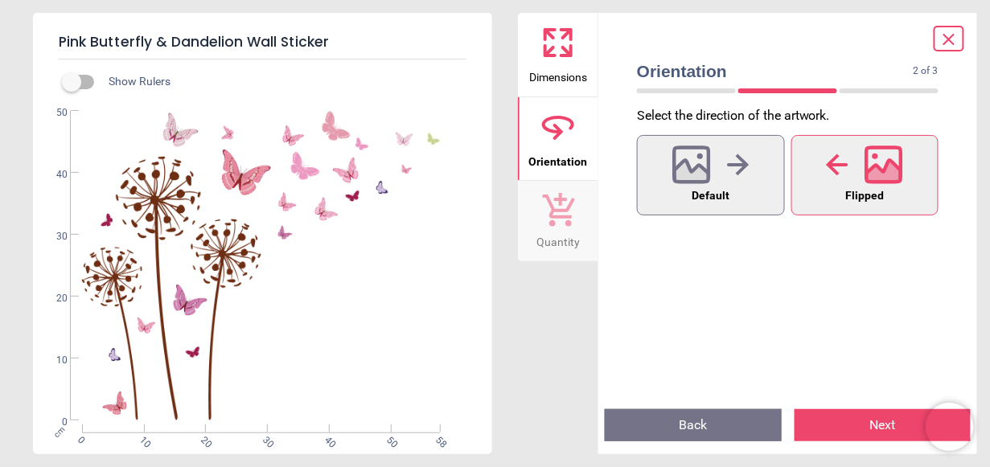  I want to click on button: Default, so click(711, 175).